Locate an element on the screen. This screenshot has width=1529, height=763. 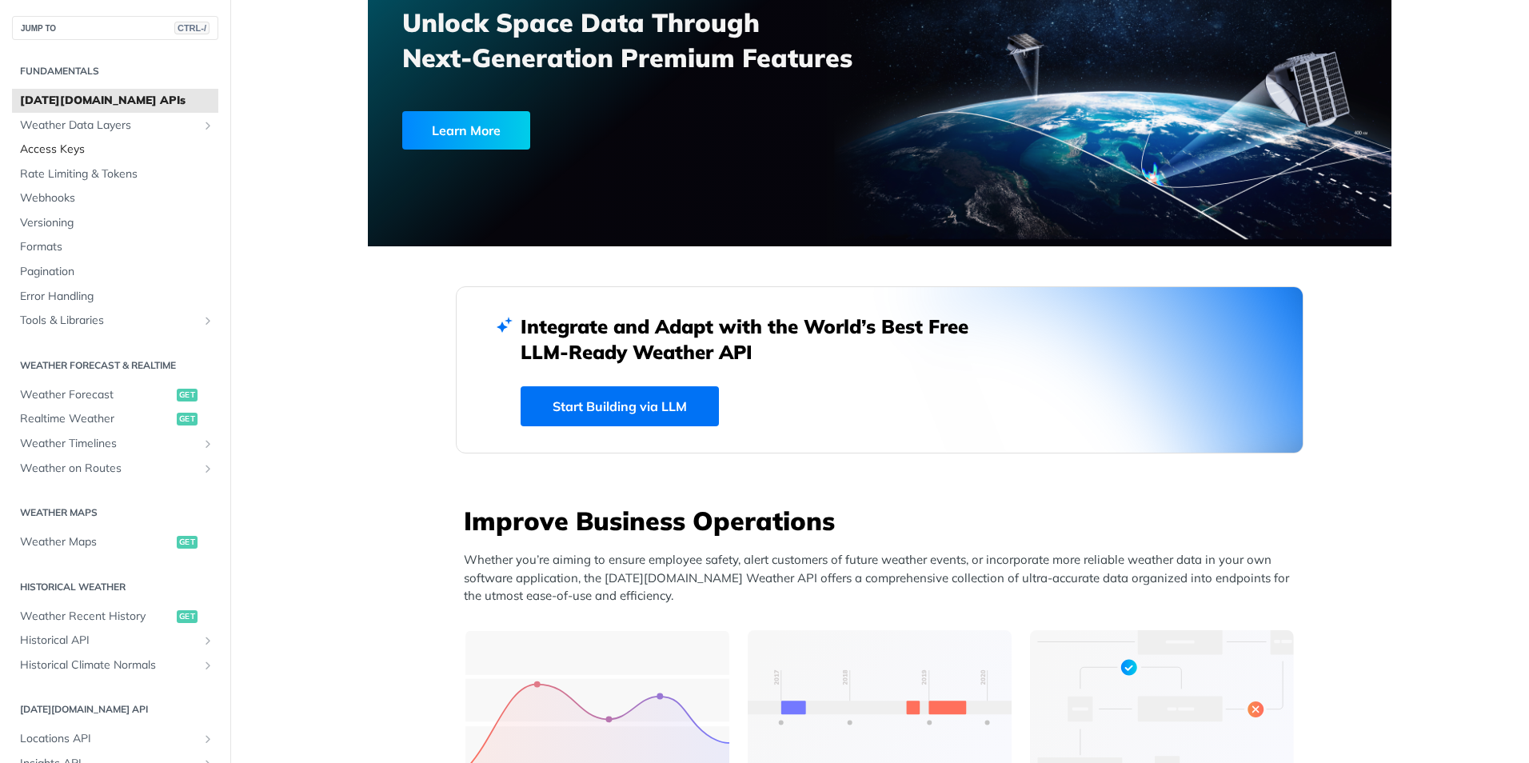
a: Historical Climate NormalsShow subpages for Historical Climate Normals is located at coordinates (115, 665).